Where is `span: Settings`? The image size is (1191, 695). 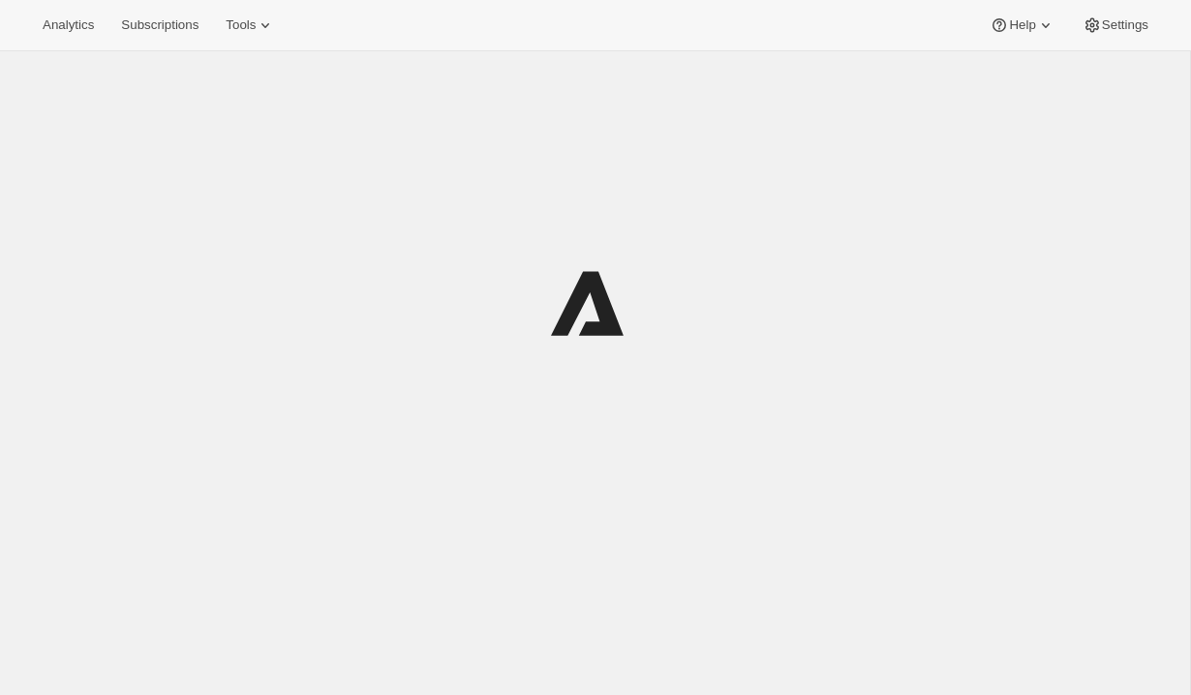
span: Settings is located at coordinates (1125, 25).